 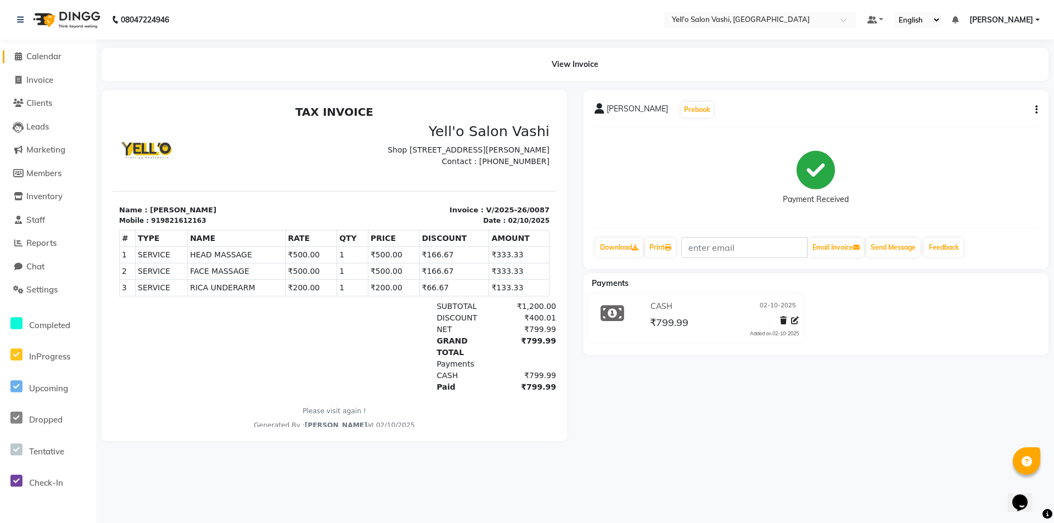 I want to click on div: Generated By : at 02/10/2025, so click(x=222, y=324).